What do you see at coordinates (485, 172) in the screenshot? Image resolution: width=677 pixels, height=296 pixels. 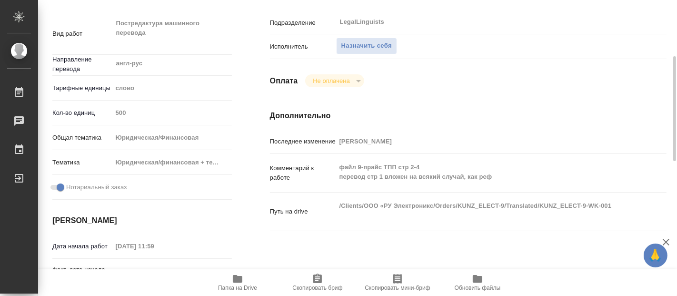 I see `textarea: файл 9-прайс ТПП стр 2-4 перевод стр 1 вложен на всякий случай, как реф` at bounding box center [485, 172].